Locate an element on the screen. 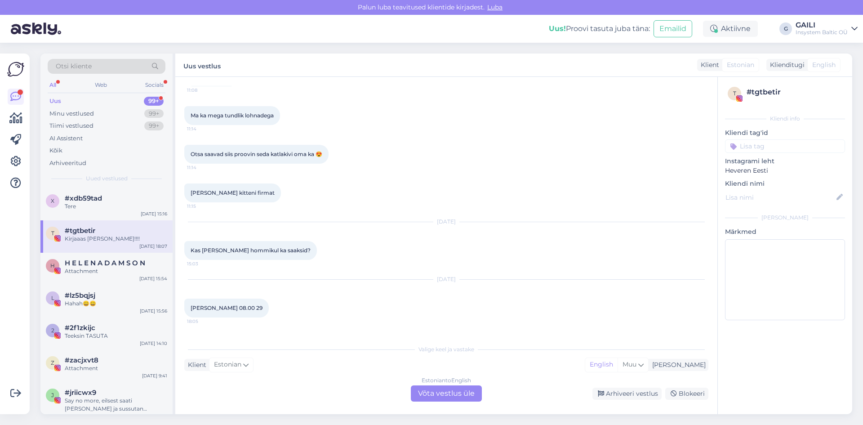  div: Teeksin TASUTA is located at coordinates (116, 336).